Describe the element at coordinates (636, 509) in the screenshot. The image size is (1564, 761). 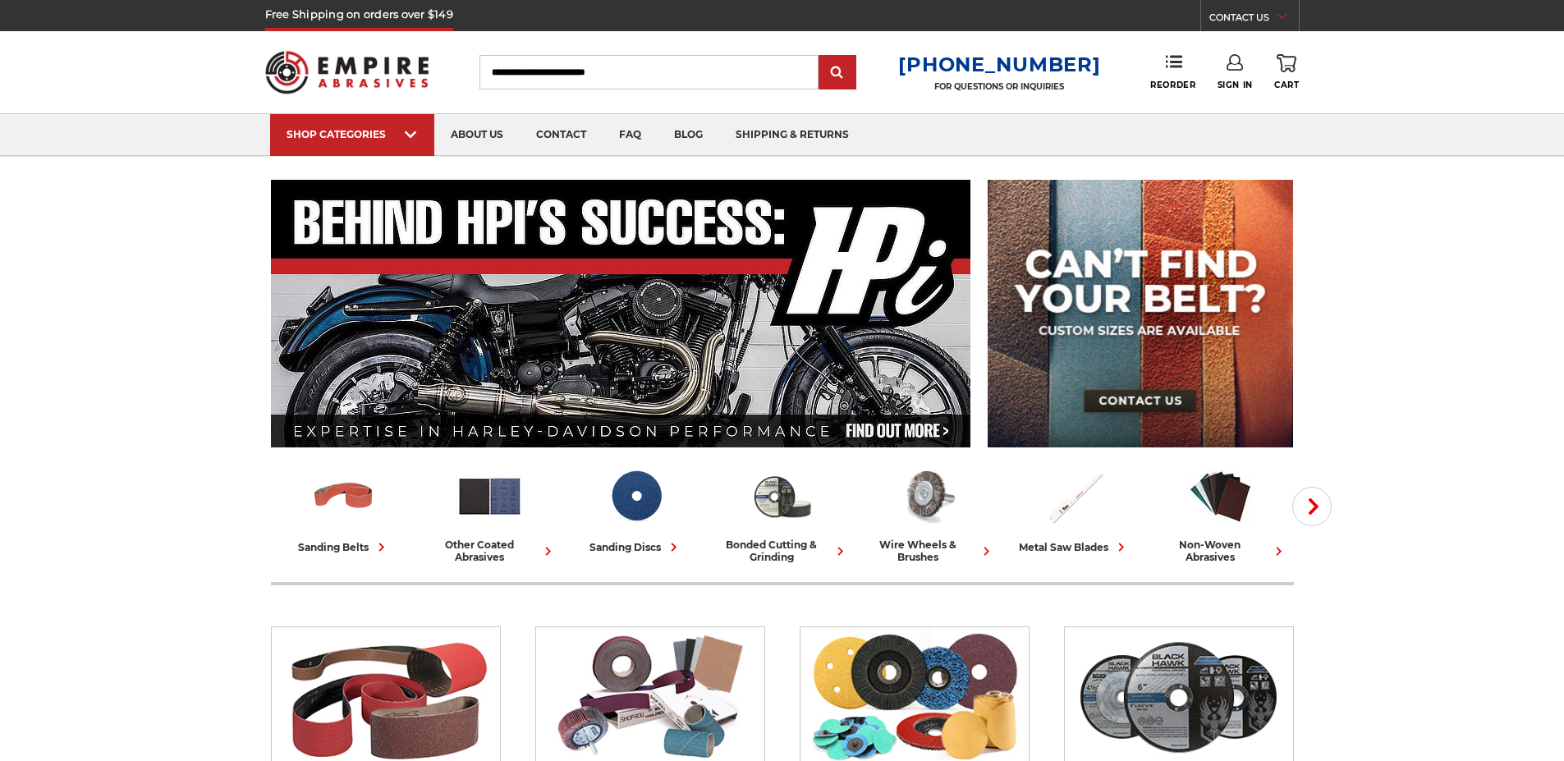
I see `a: sanding discs` at that location.